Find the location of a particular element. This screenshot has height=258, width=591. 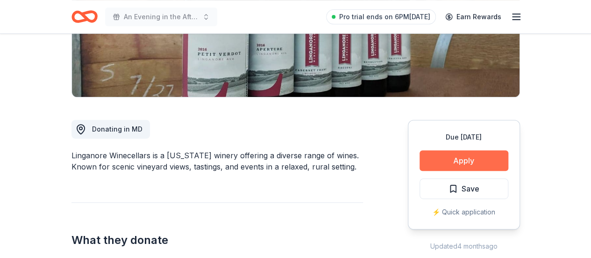

button: An Evening in the Afterglow-Fall Gala is located at coordinates (161, 17).